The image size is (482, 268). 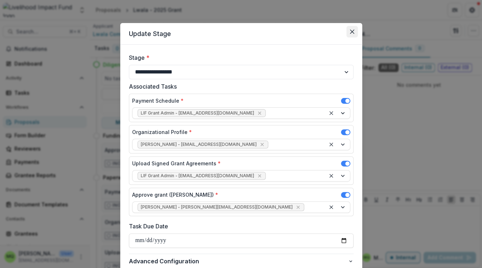 I want to click on div: Remove Lisa Minsky-Primus - lisa@lifund.org, so click(x=298, y=207).